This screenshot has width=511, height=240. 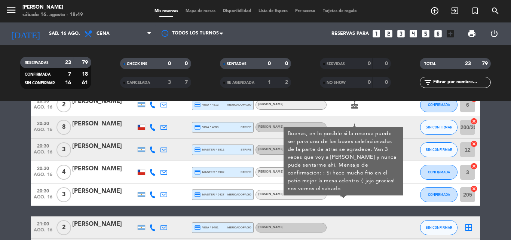 I want to click on div: Buenas, en lo posible si la reserva puede ser para uno de los boxes calefacionados de la parte de..., so click(x=343, y=161).